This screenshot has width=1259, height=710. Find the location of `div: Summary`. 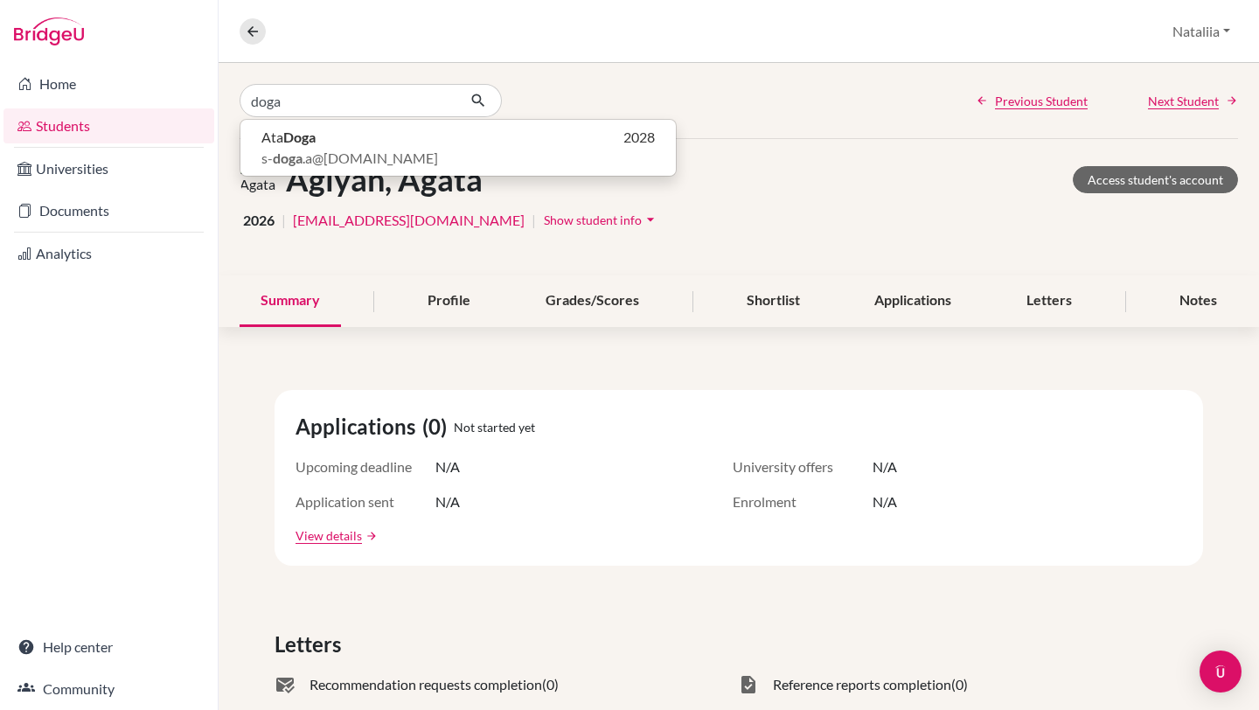

div: Summary is located at coordinates (290, 301).